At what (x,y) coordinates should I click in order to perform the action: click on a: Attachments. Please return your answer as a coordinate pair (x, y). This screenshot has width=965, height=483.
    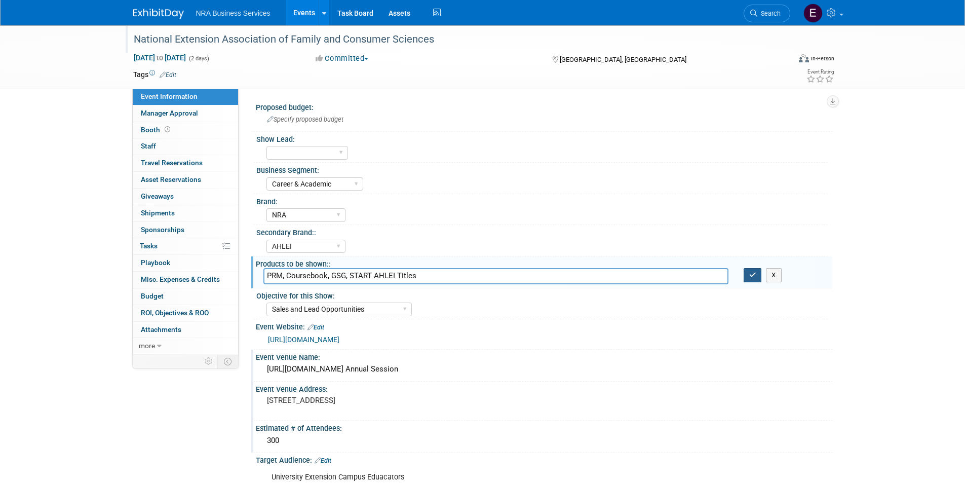
    Looking at the image, I should click on (185, 330).